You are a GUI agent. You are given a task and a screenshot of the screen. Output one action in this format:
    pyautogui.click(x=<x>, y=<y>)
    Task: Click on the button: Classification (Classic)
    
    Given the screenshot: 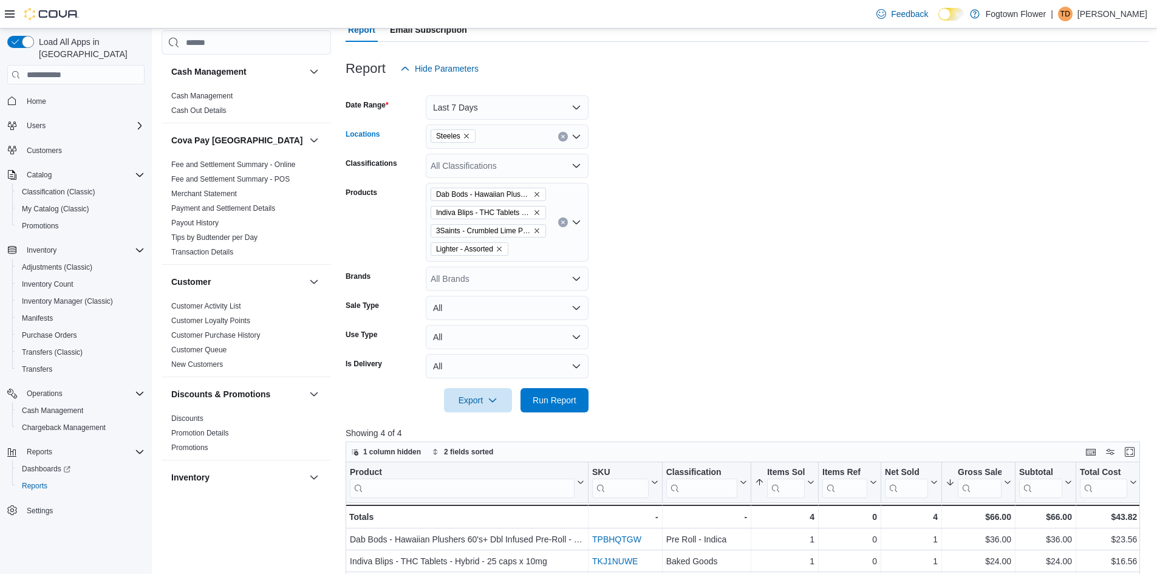 What is the action you would take?
    pyautogui.click(x=81, y=192)
    